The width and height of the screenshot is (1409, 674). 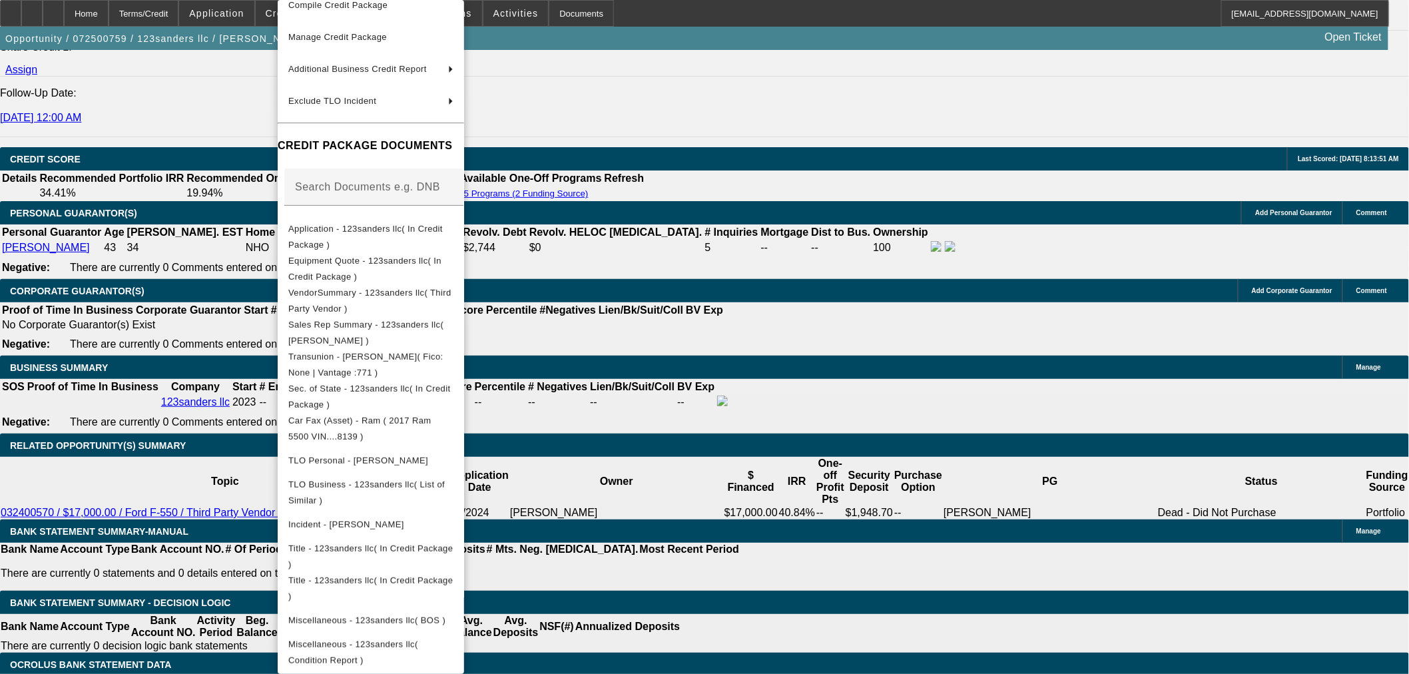 I want to click on button: TLO Personal - Sanders, Ronald, so click(x=371, y=461).